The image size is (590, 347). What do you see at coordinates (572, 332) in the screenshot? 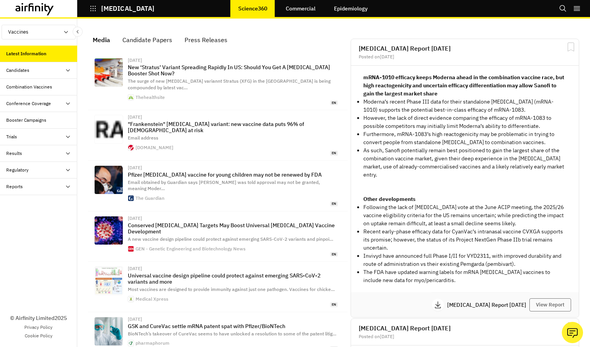
I see `button: Ask our analysts` at bounding box center [572, 332].